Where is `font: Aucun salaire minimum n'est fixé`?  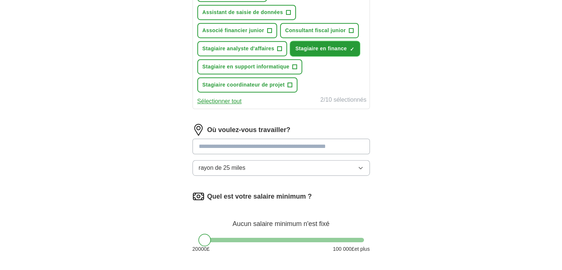 font: Aucun salaire minimum n'est fixé is located at coordinates (281, 223).